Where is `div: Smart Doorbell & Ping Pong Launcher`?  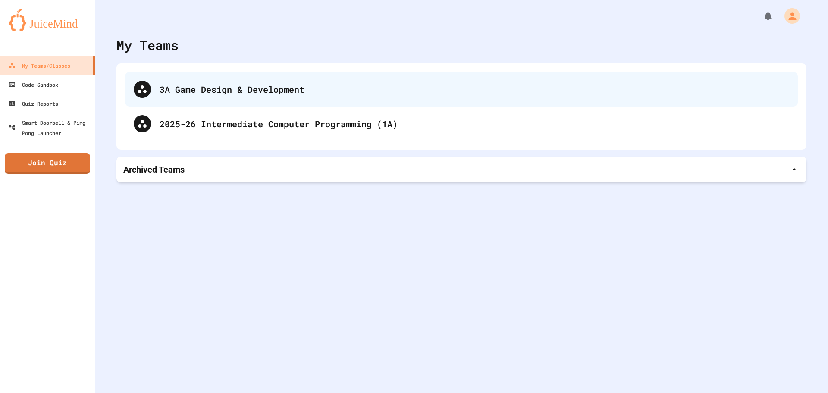
div: Smart Doorbell & Ping Pong Launcher is located at coordinates (50, 128).